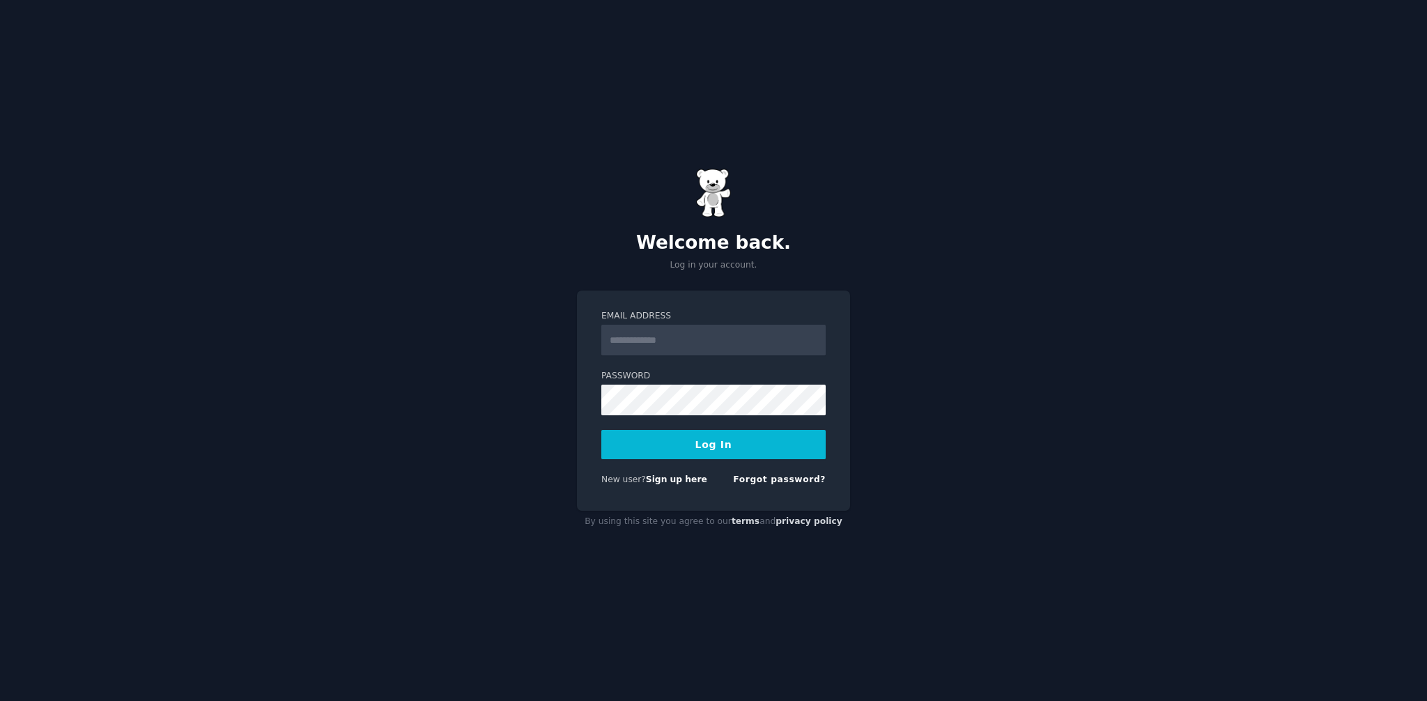 This screenshot has height=701, width=1427. I want to click on a: terms, so click(746, 521).